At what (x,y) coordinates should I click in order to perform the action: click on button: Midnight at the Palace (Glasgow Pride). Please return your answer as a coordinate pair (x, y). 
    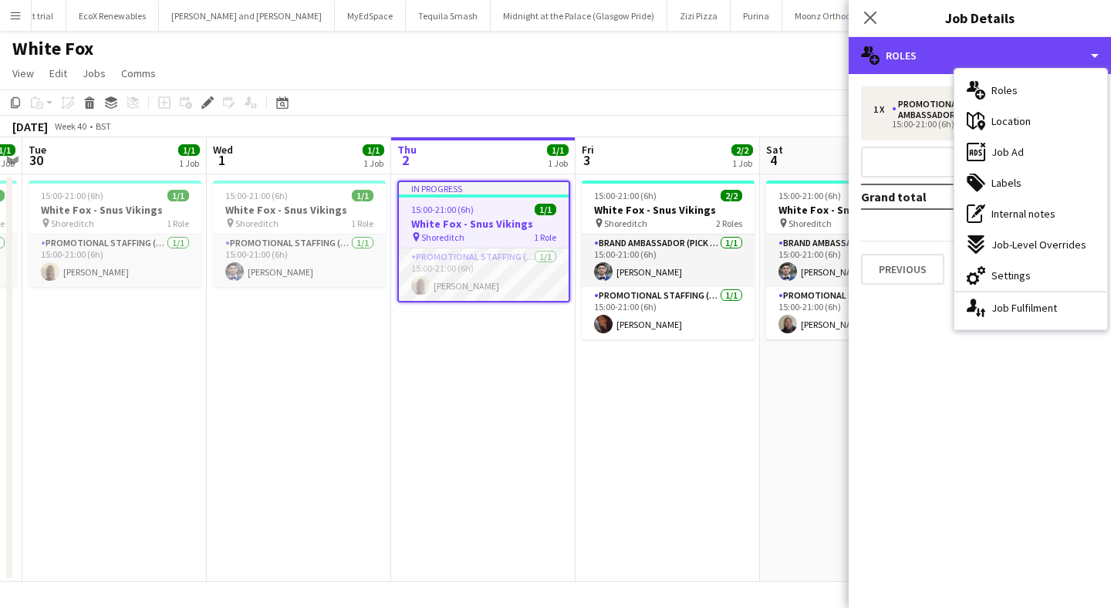
    Looking at the image, I should click on (579, 15).